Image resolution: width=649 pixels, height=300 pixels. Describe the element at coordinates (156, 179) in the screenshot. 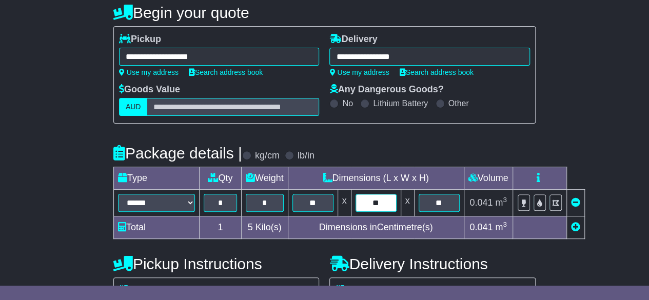

I see `td: Type` at that location.